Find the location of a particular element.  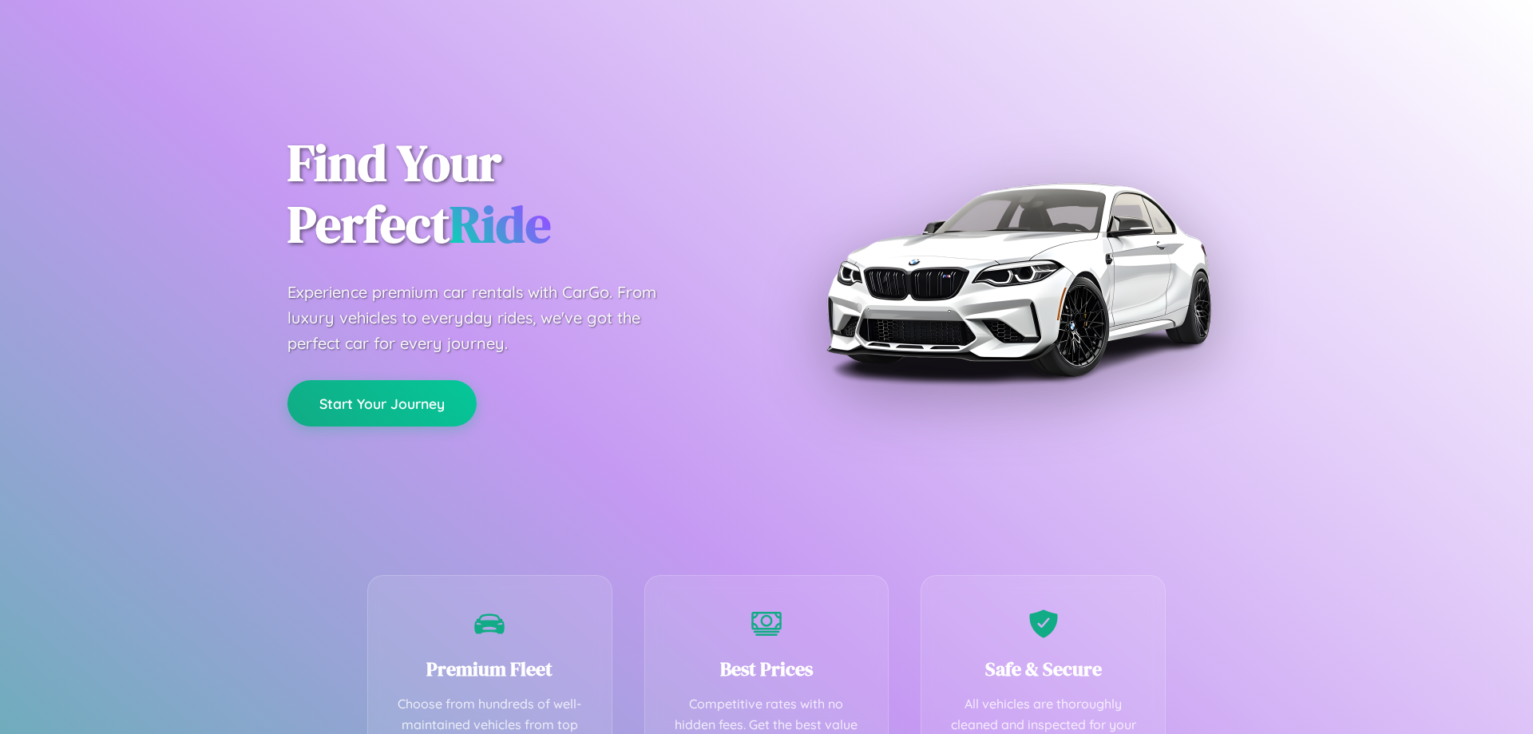

button: Start Your Journey is located at coordinates (382, 403).